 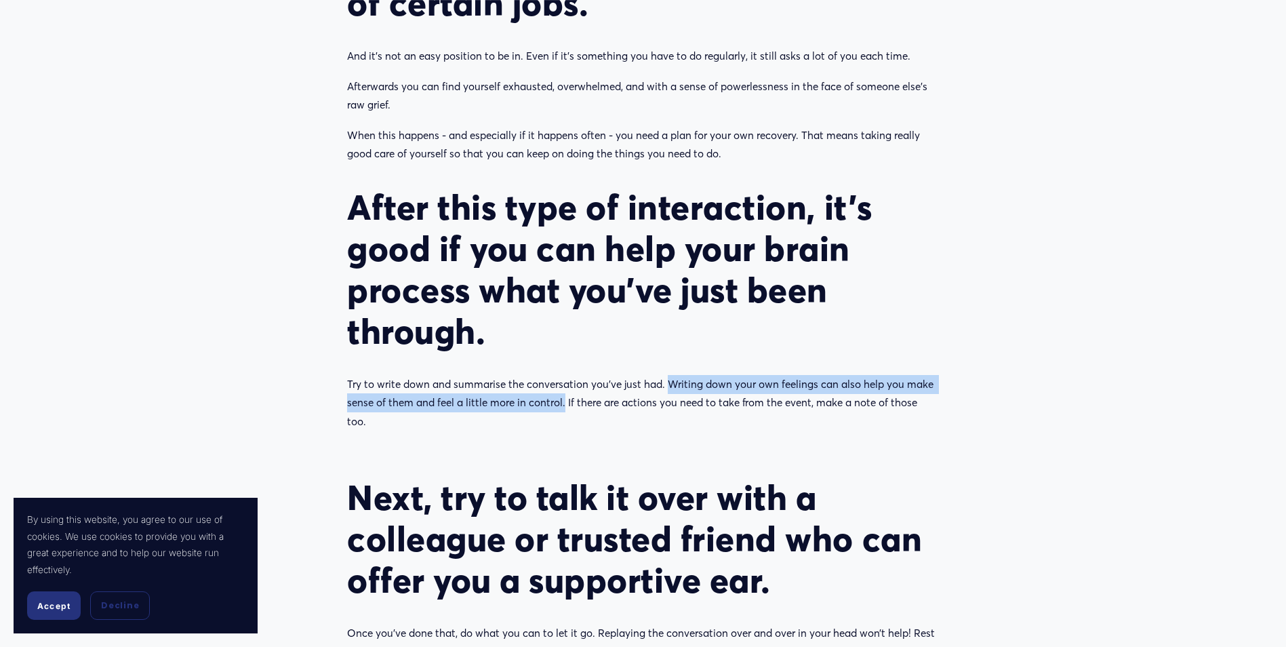 I want to click on h2: Next, try to talk it over with a colleague or trusted friend who can offer you a supportive ear., so click(x=643, y=538).